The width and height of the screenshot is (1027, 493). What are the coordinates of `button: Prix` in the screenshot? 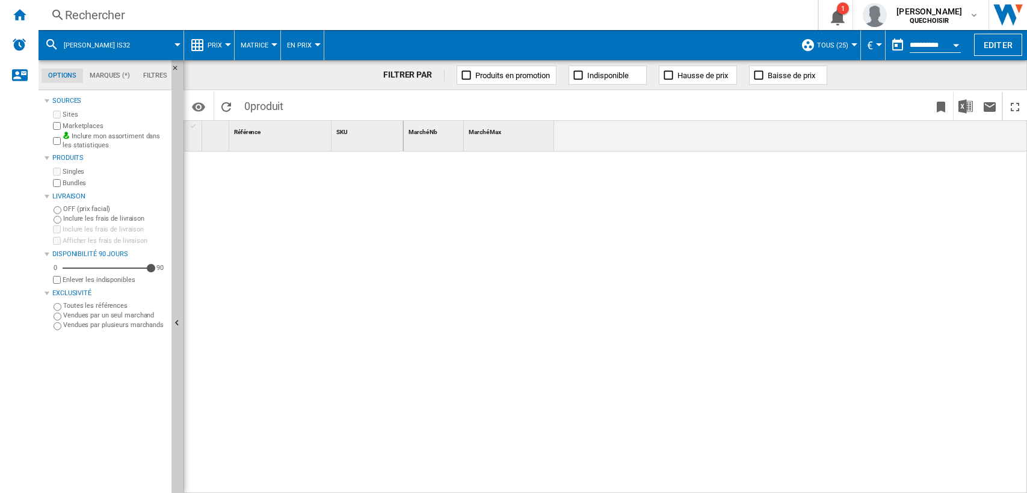 It's located at (218, 45).